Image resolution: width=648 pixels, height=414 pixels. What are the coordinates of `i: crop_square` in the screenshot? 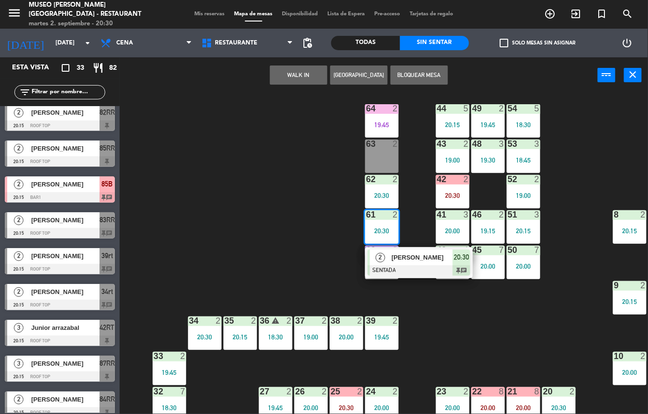 It's located at (66, 68).